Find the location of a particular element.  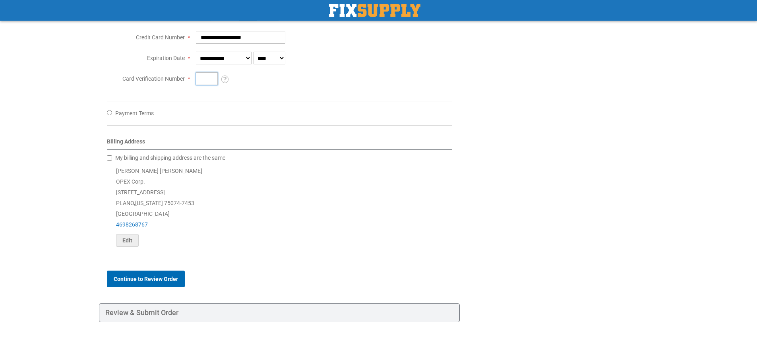

a: store logo is located at coordinates (375, 10).